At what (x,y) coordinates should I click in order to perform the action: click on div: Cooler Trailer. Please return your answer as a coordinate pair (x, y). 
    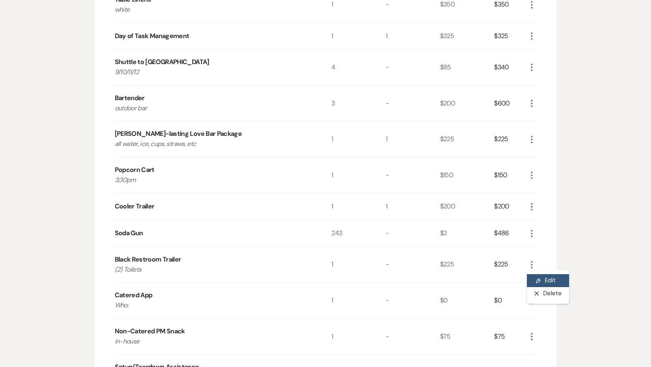
    Looking at the image, I should click on (135, 207).